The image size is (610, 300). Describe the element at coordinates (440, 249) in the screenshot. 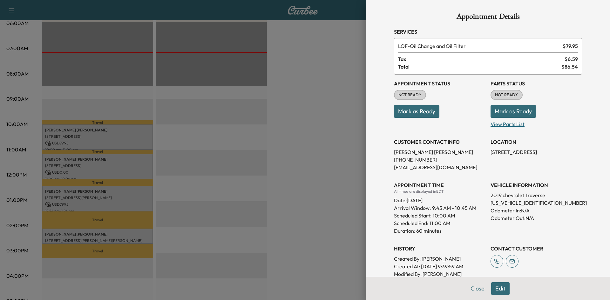

I see `h3: History` at that location.